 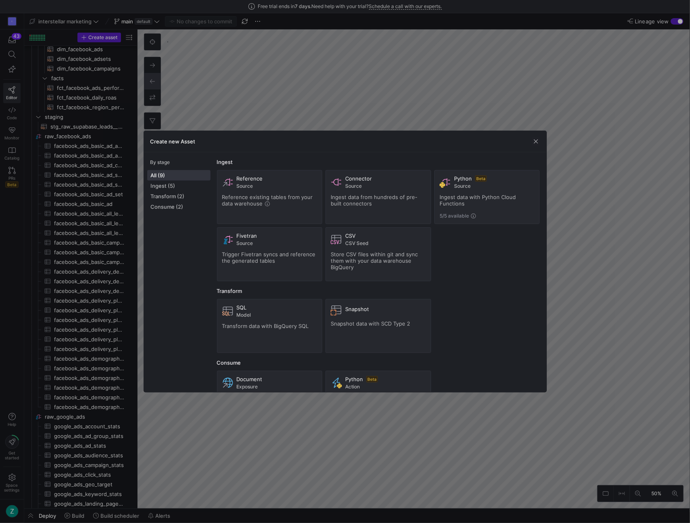 I want to click on button: All (9), so click(x=179, y=175).